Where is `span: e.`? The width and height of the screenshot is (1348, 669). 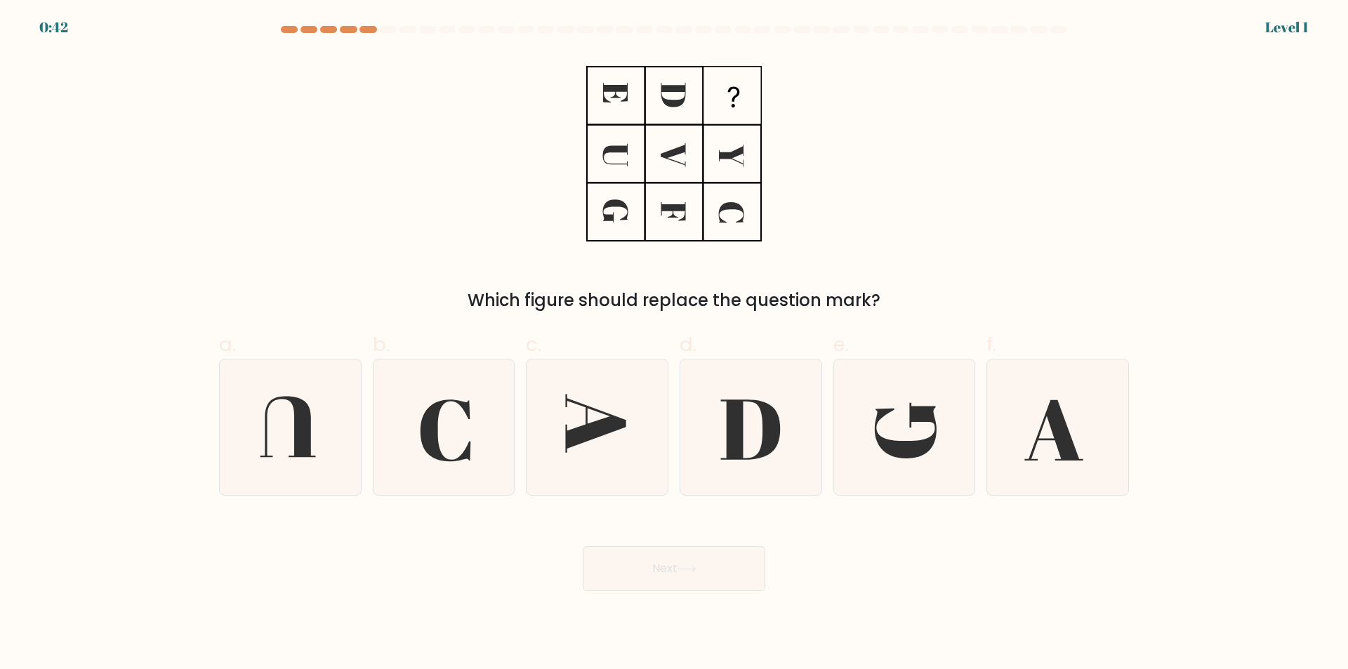
span: e. is located at coordinates (841, 344).